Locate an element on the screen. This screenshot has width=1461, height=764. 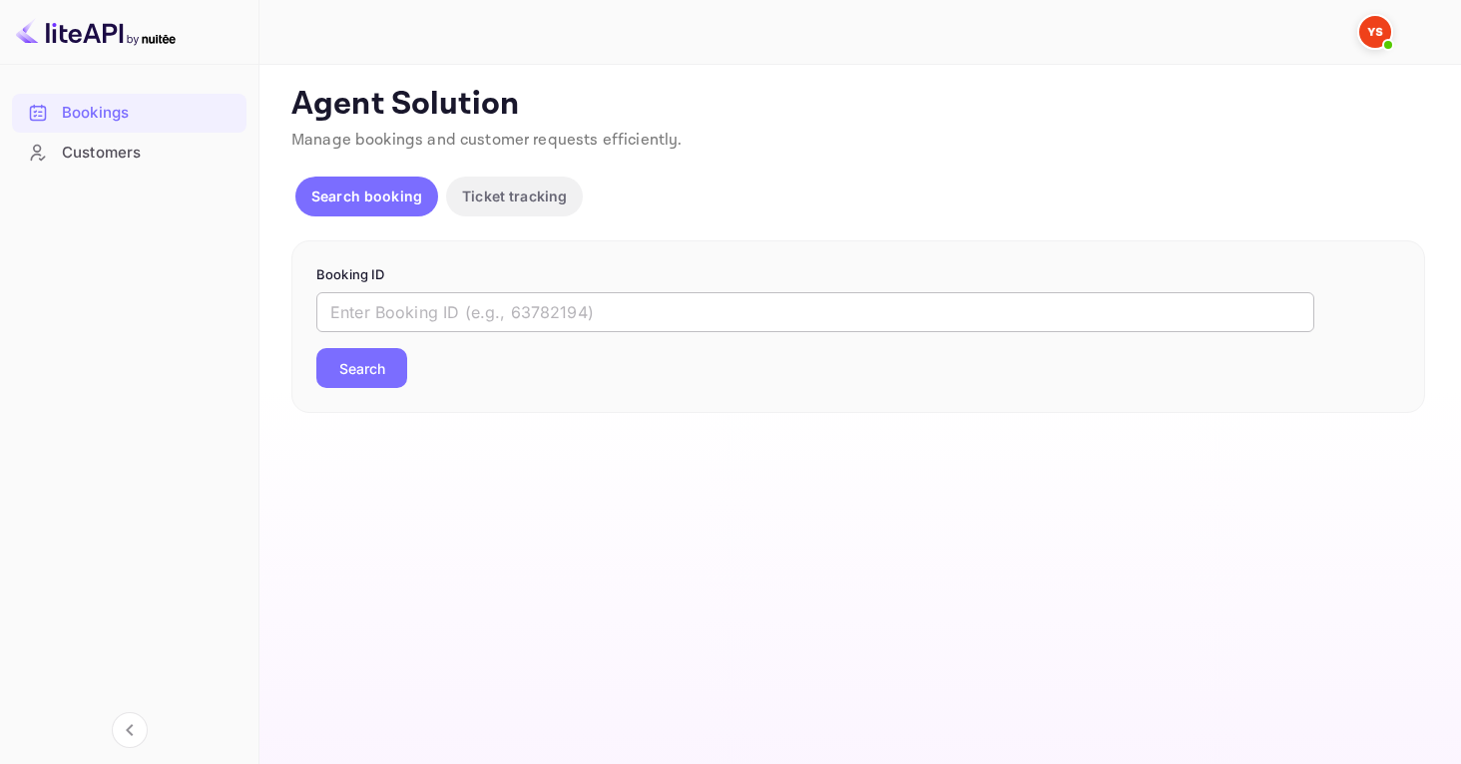
img: Yandex Support is located at coordinates (1375, 32).